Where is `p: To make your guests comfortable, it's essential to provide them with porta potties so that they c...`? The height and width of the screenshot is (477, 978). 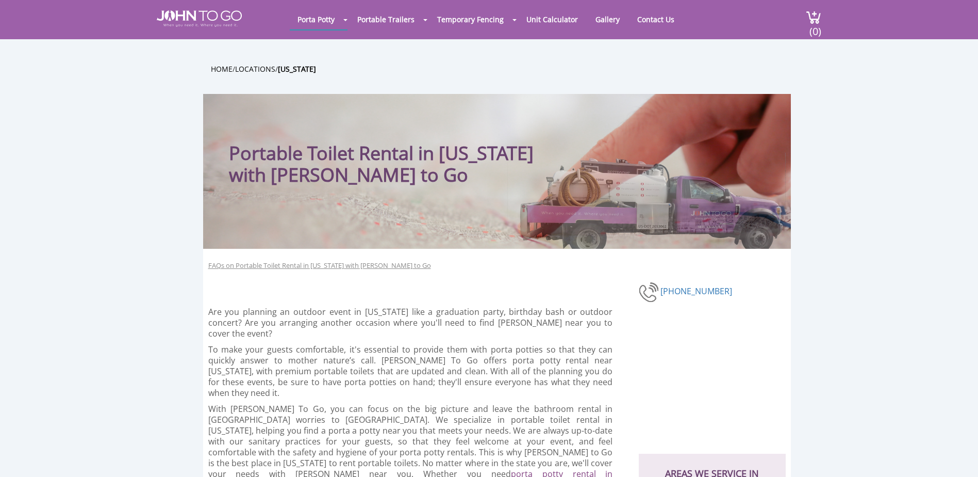 p: To make your guests comfortable, it's essential to provide them with porta potties so that they c... is located at coordinates (411, 371).